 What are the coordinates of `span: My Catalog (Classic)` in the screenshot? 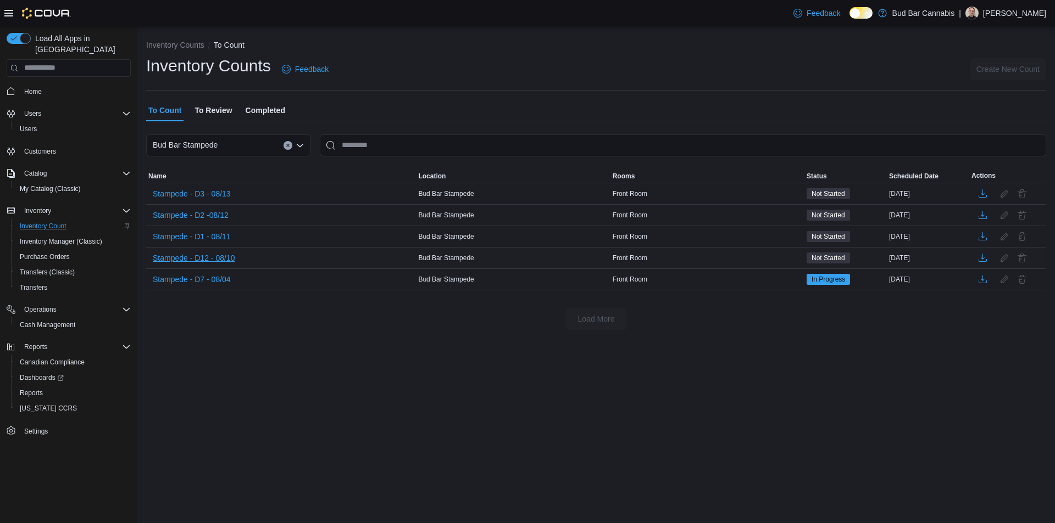 It's located at (73, 189).